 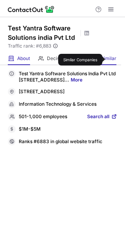 I want to click on div: Ranks #6883 in global website traffic, so click(x=68, y=142).